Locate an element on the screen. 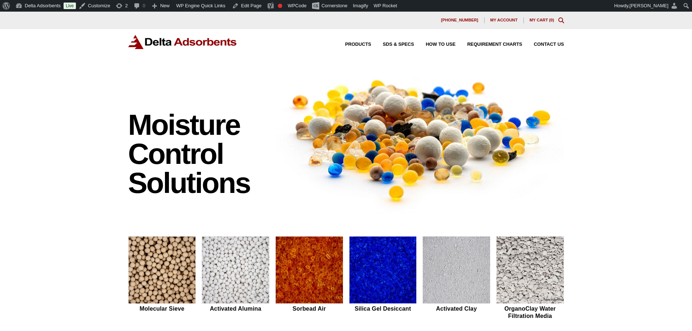 This screenshot has width=692, height=331. span: How to Use is located at coordinates (441, 44).